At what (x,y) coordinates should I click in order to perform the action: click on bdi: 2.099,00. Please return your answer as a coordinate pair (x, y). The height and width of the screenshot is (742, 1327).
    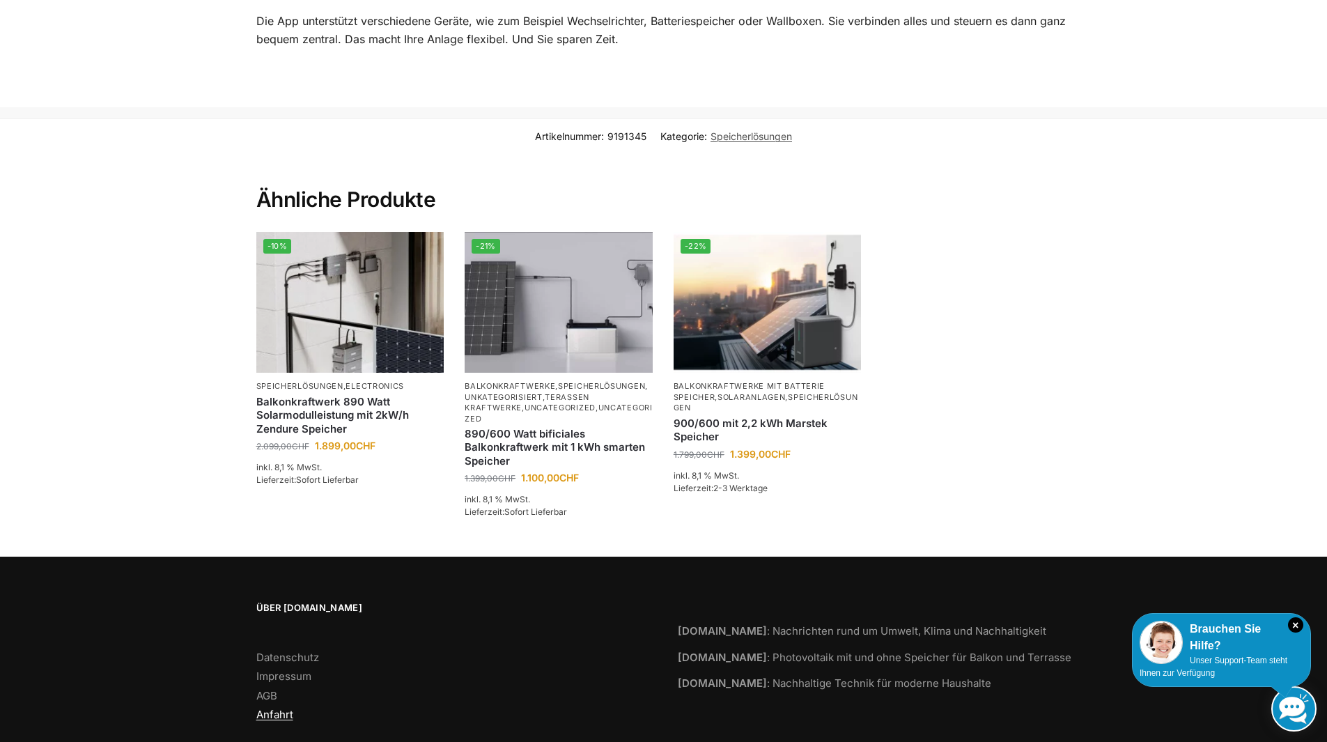
    Looking at the image, I should click on (283, 446).